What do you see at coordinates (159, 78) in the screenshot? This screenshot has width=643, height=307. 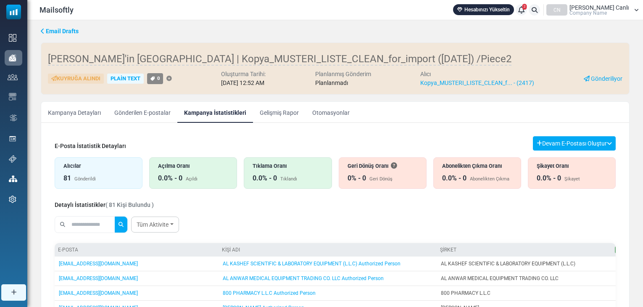 I see `span: 0` at bounding box center [159, 78].